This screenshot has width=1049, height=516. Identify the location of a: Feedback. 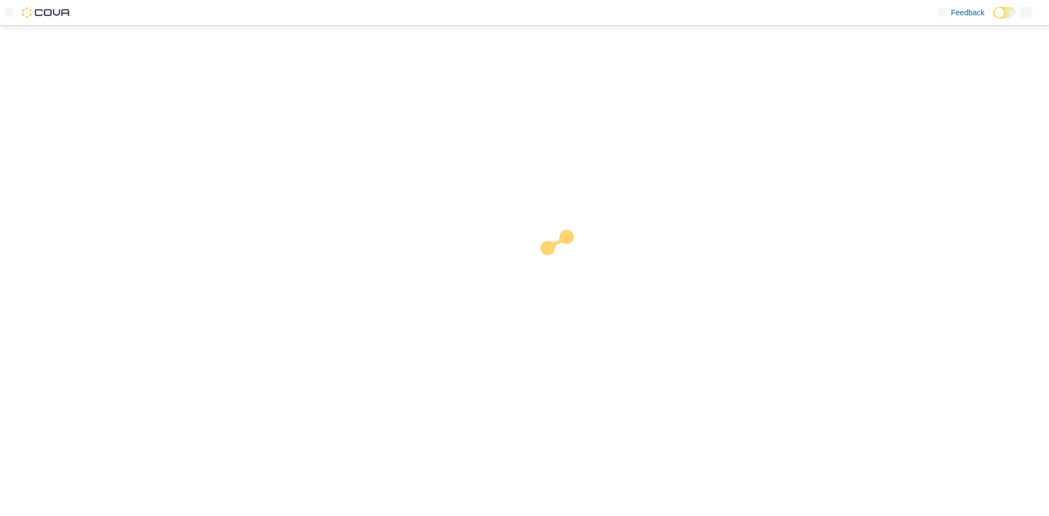
(961, 13).